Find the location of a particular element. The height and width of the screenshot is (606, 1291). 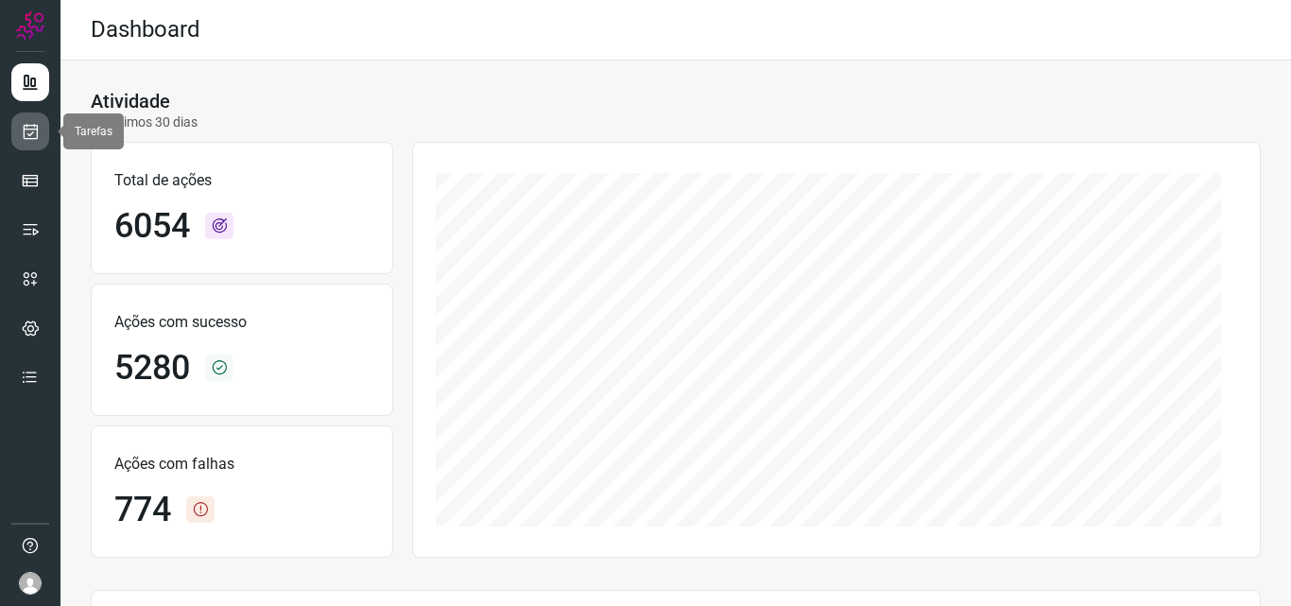

img: avatar-user-boy.jpg is located at coordinates (30, 583).